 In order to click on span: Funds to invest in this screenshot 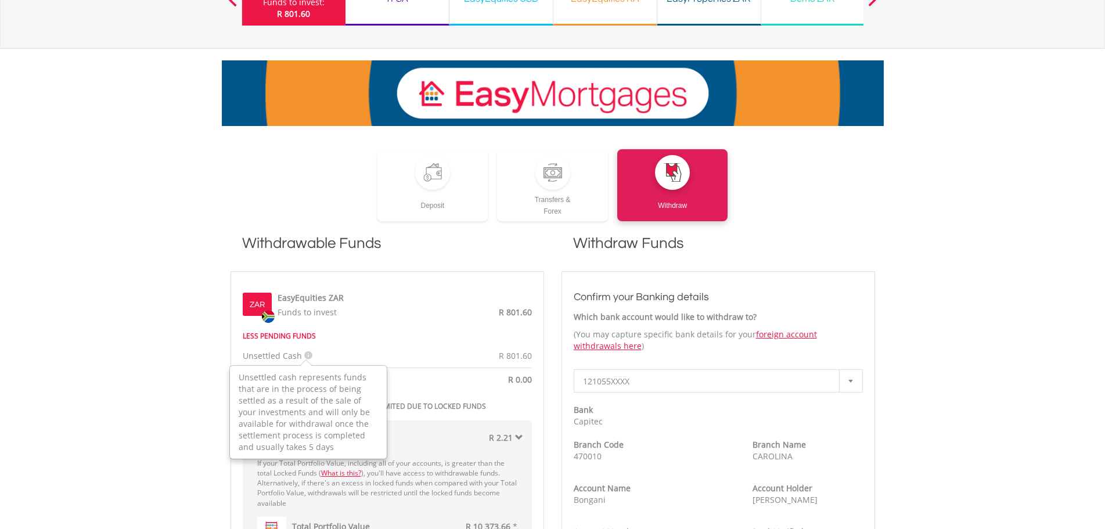, I will do `click(307, 312)`.